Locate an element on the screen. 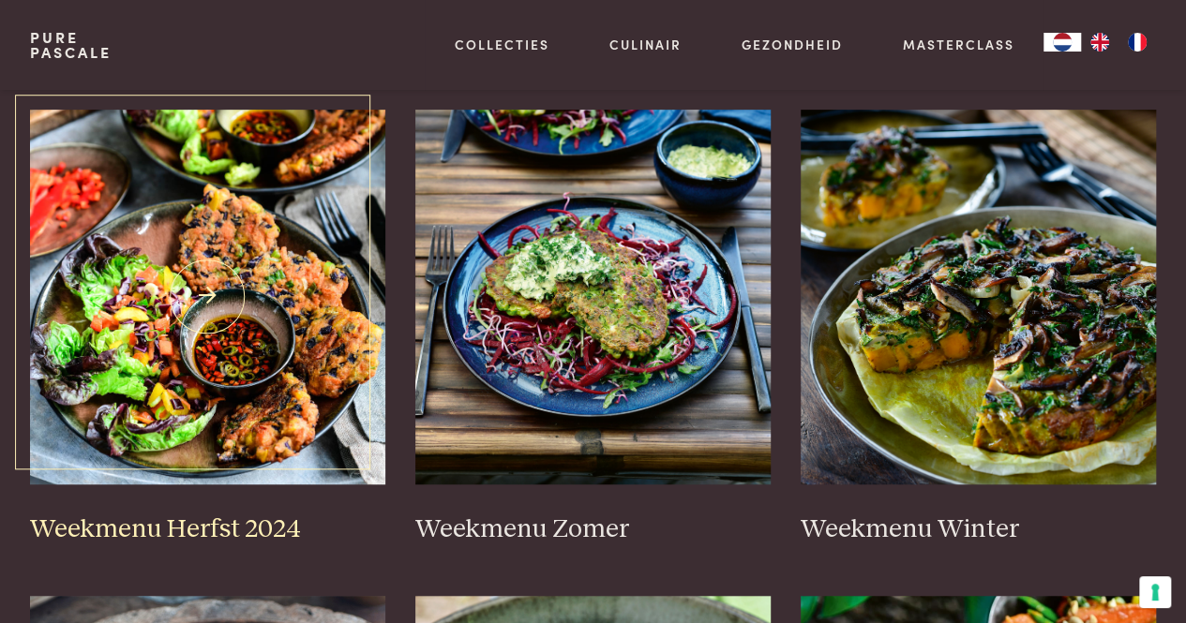 This screenshot has width=1186, height=623. aside: Language selected: Nederlands is located at coordinates (1099, 42).